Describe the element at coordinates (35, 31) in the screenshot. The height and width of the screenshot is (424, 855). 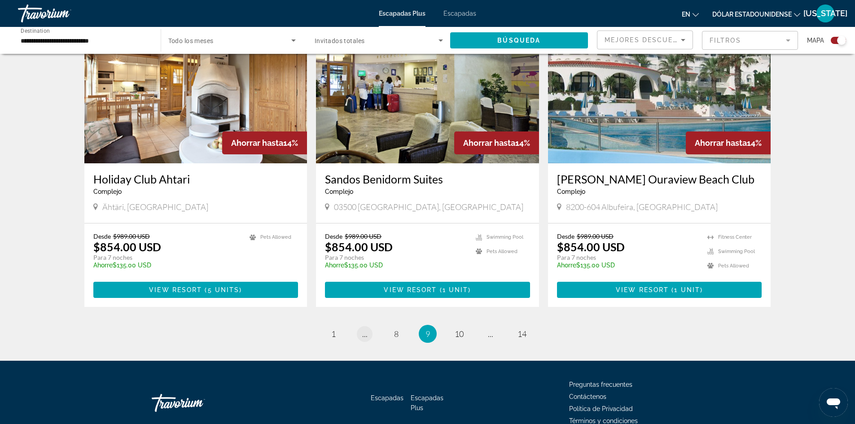
I see `span: Destination` at that location.